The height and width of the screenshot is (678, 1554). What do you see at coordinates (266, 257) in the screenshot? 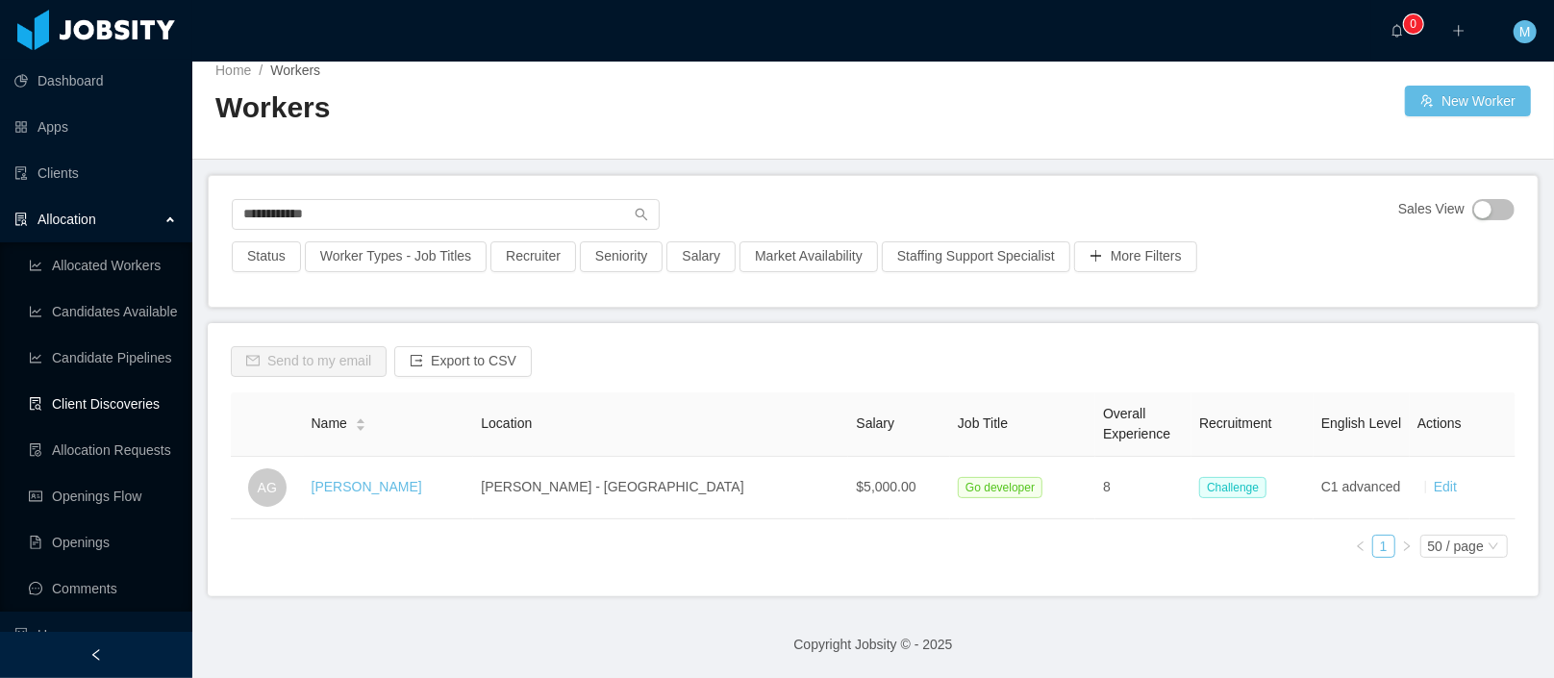
I see `button: Status` at bounding box center [266, 257].